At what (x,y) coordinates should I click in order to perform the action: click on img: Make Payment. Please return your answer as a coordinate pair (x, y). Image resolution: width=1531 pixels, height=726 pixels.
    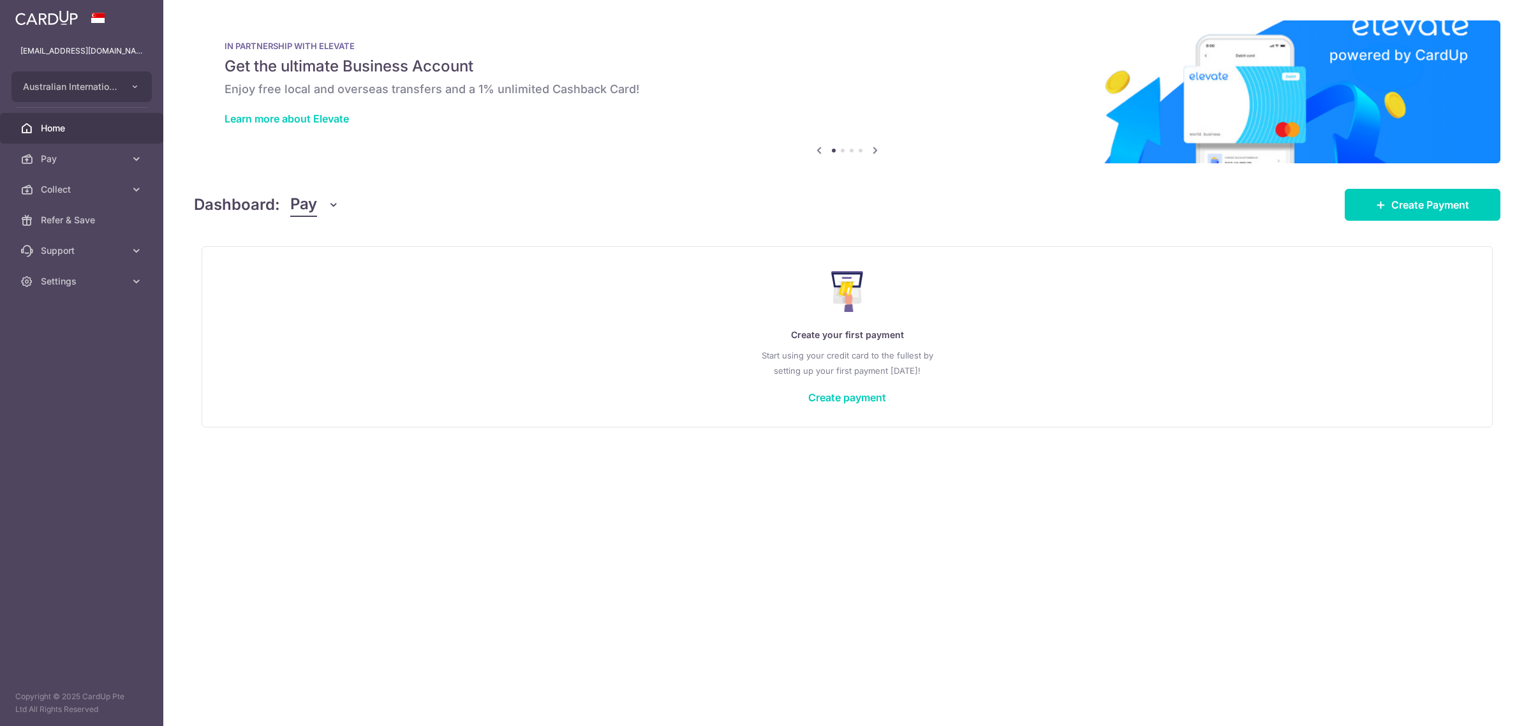
    Looking at the image, I should click on (847, 291).